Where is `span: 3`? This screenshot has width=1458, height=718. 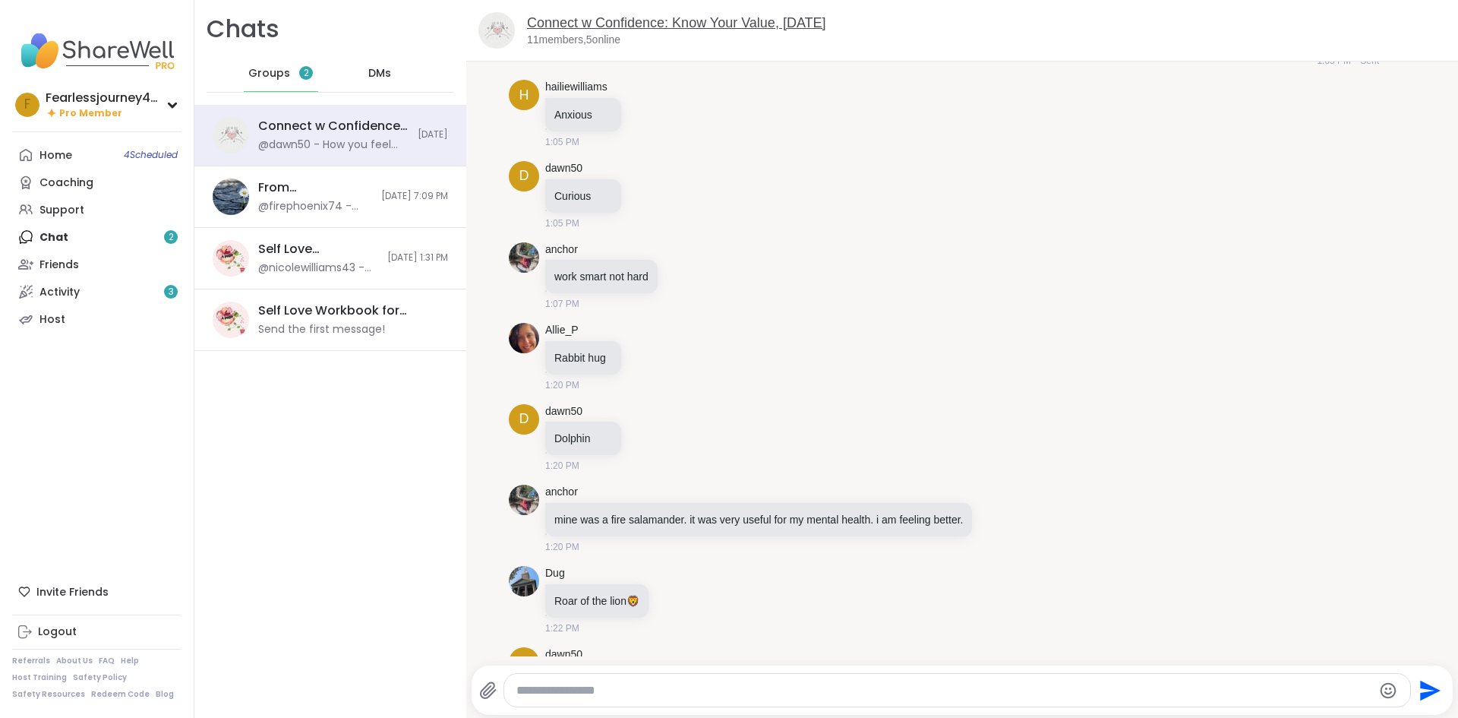 span: 3 is located at coordinates (171, 292).